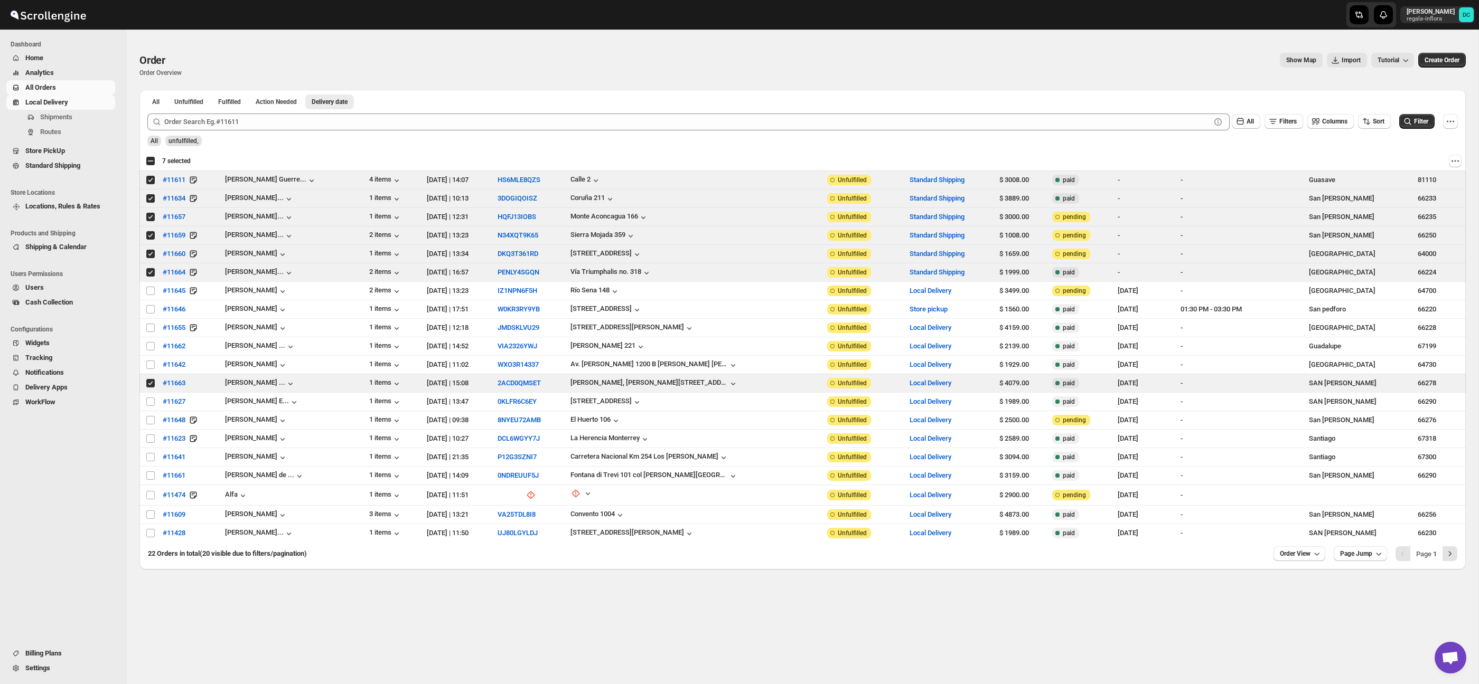 This screenshot has height=684, width=1479. What do you see at coordinates (41, 87) in the screenshot?
I see `span: All Orders` at bounding box center [41, 87].